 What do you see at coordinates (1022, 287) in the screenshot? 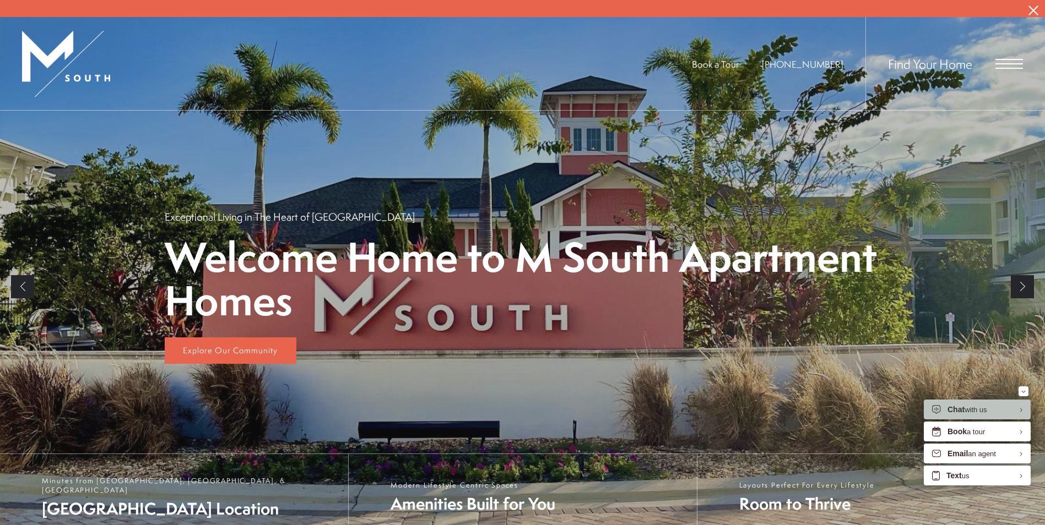
I see `a: Next` at bounding box center [1022, 287].